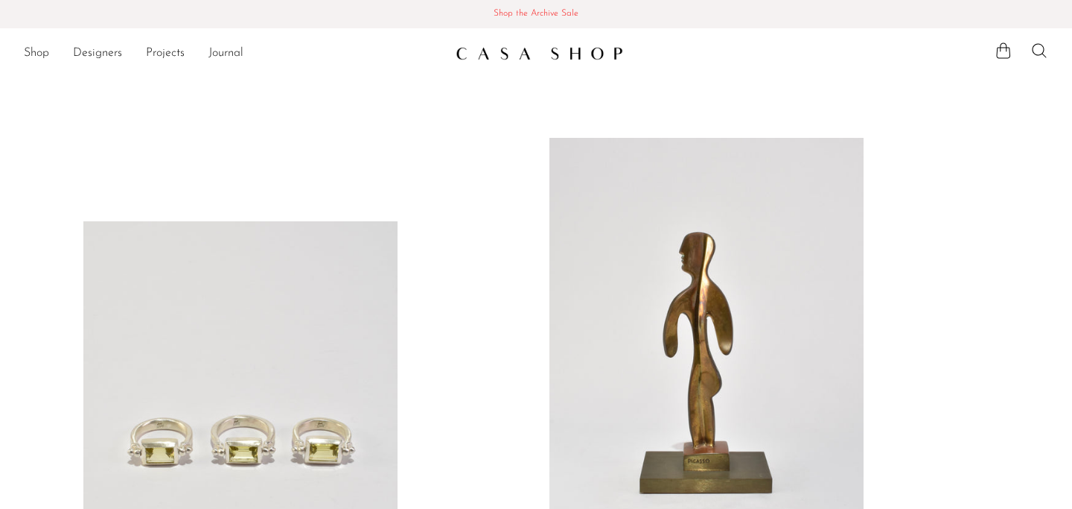 This screenshot has height=509, width=1072. Describe the element at coordinates (234, 54) in the screenshot. I see `nav: Desktop navigation` at that location.